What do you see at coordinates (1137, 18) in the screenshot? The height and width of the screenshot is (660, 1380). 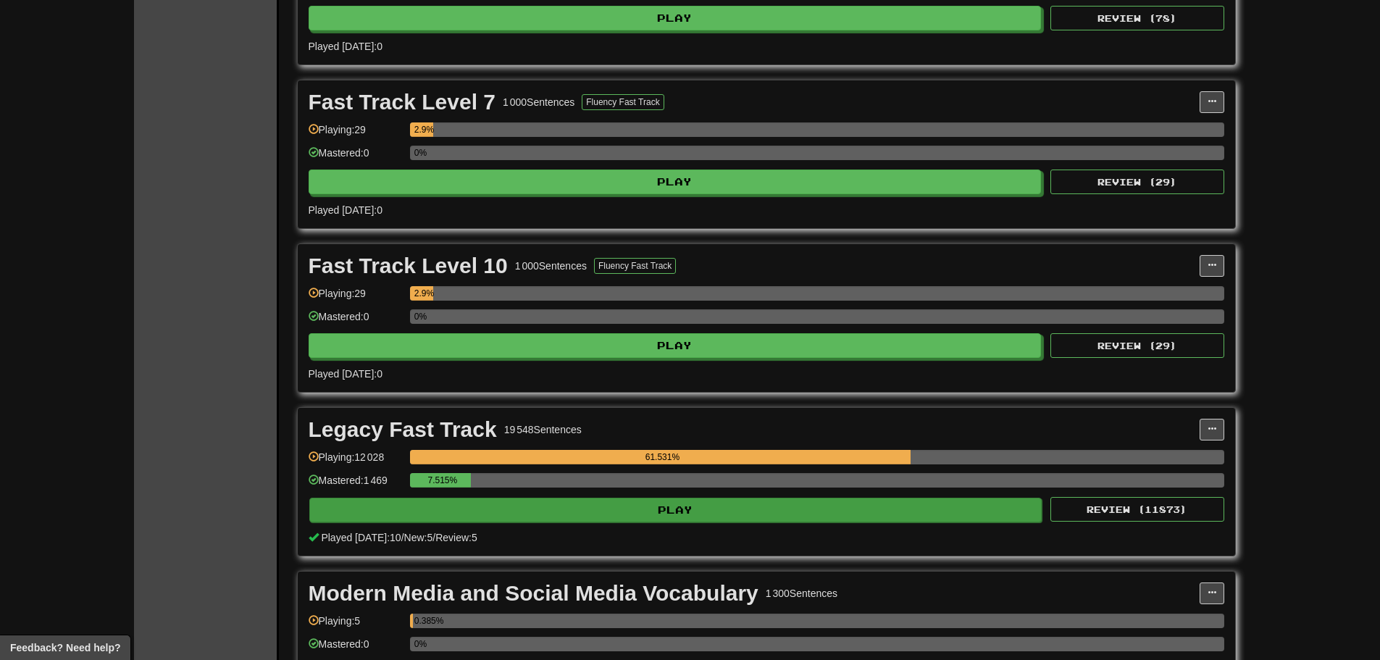 I see `button: Review (78)` at bounding box center [1137, 18].